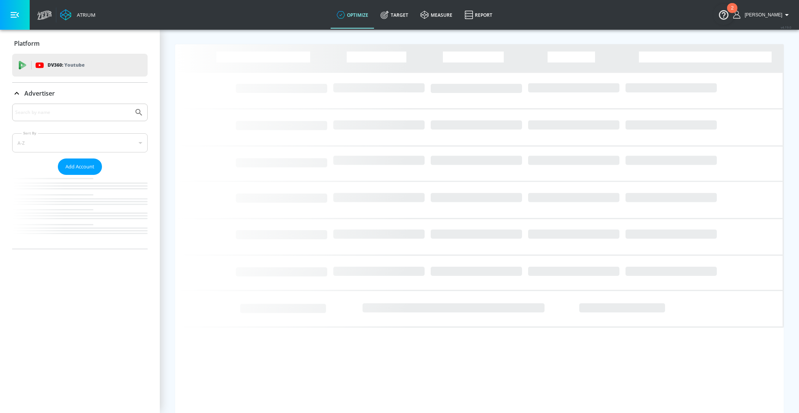 The height and width of the screenshot is (413, 799). I want to click on a: optimize, so click(352, 15).